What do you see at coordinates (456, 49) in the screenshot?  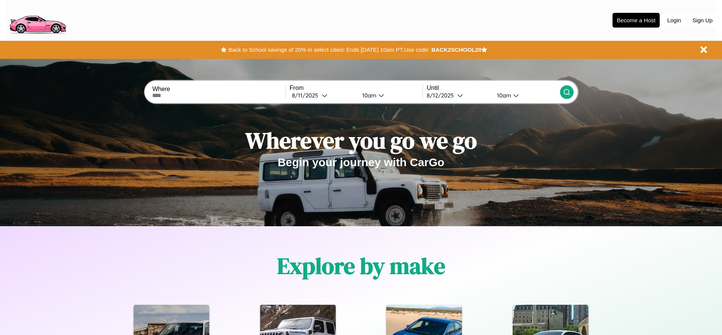 I see `b: BACK2SCHOOL20` at bounding box center [456, 49].